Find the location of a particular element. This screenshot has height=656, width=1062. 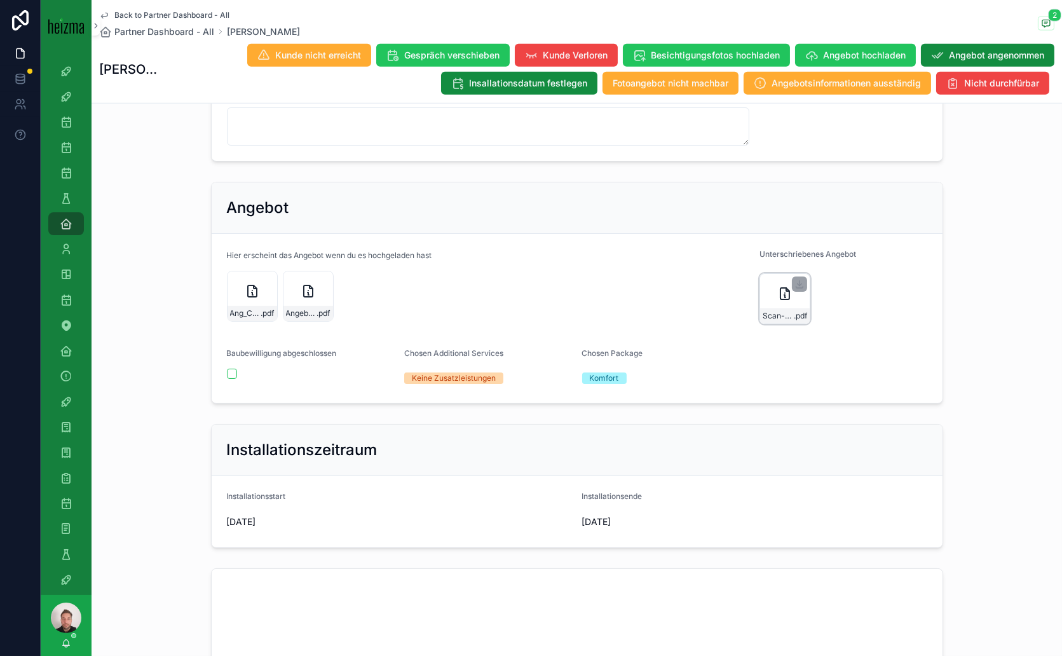

span: Installationsstart is located at coordinates (256, 496).